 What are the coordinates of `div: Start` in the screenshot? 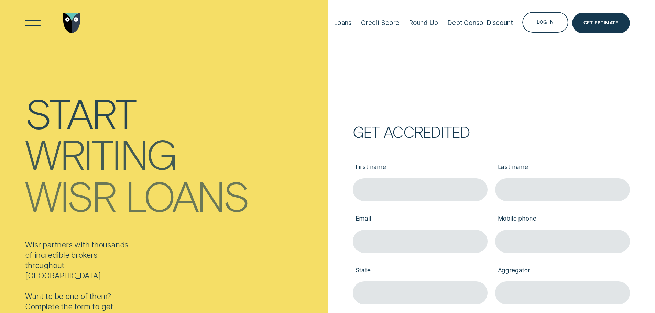 It's located at (80, 112).